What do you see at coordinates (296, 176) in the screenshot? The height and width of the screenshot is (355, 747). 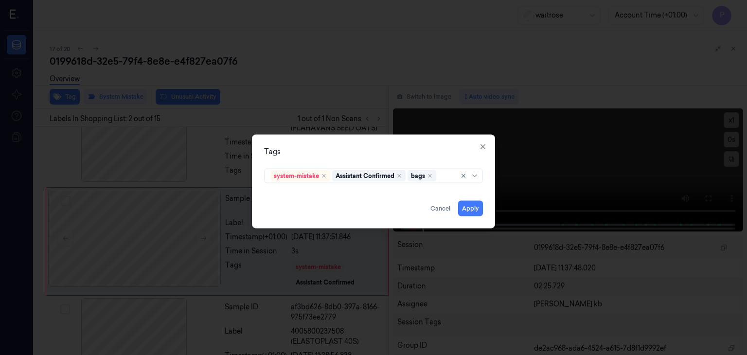 I see `div: system-mistake` at bounding box center [296, 176].